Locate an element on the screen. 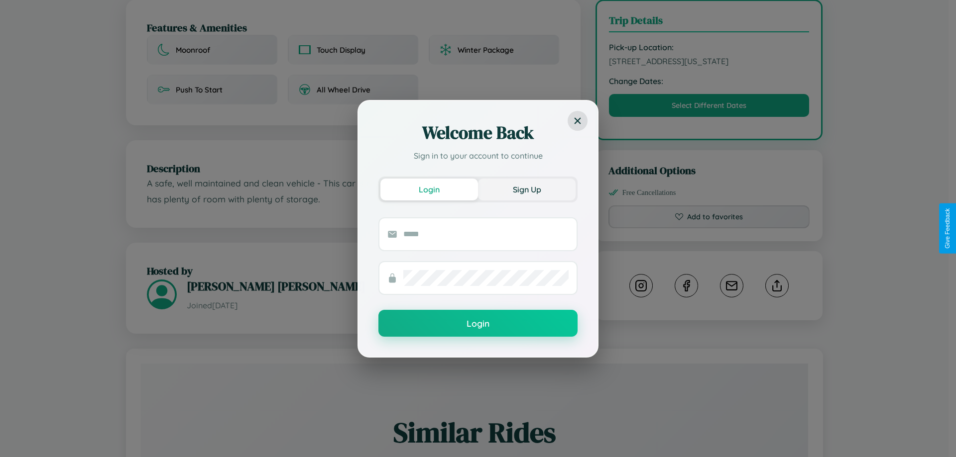  p: Sign in to your account to continue is located at coordinates (478, 156).